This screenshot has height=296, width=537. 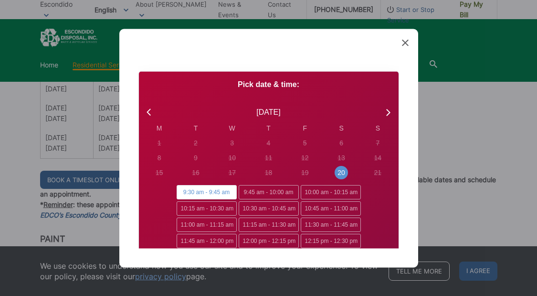 What do you see at coordinates (160, 142) in the screenshot?
I see `div: 1` at bounding box center [160, 142].